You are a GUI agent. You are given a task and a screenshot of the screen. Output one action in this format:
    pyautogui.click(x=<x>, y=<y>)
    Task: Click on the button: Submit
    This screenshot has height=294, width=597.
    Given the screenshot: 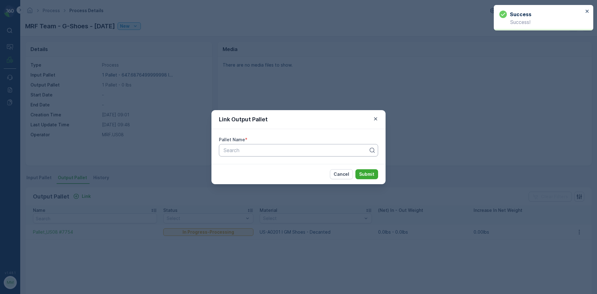 What is the action you would take?
    pyautogui.click(x=367, y=174)
    